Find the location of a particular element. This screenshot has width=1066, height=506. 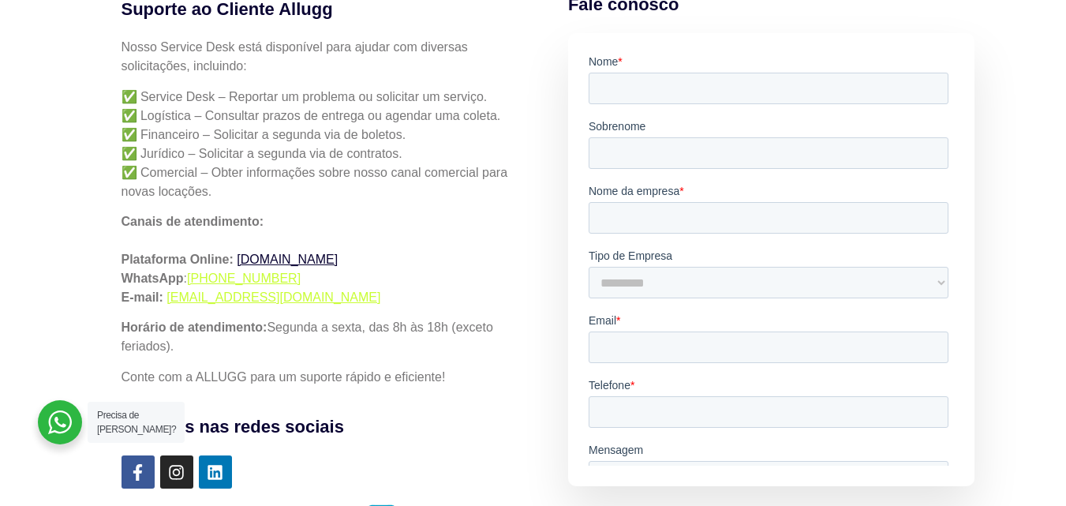

p: ✅ Service Desk – Reportar um problema ou solicitar um serviço. ✅ Logística – Consultar prazos de ... is located at coordinates (322, 144).